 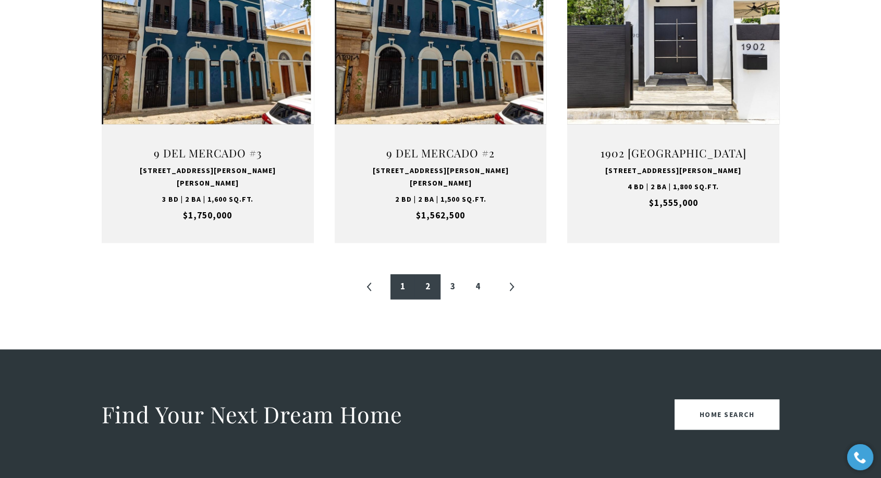 What do you see at coordinates (370, 287) in the screenshot?
I see `li: Previous page` at bounding box center [370, 287].